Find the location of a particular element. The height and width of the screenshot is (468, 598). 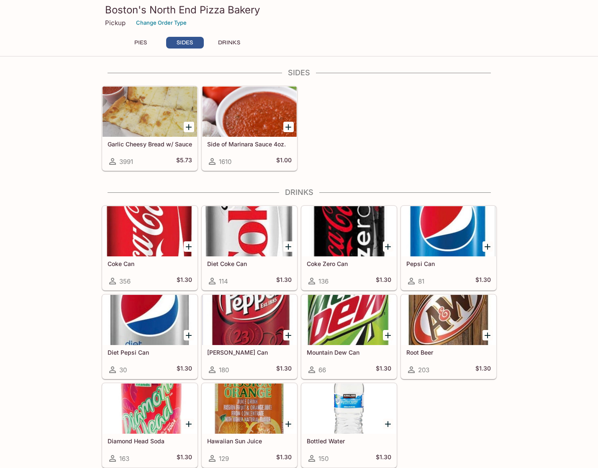

div: Coke Zero Can is located at coordinates (349, 231).